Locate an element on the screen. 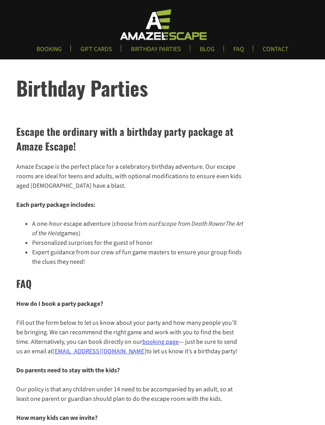 This screenshot has height=425, width=325. strong: Do parents need to stay with the kids? is located at coordinates (68, 371).